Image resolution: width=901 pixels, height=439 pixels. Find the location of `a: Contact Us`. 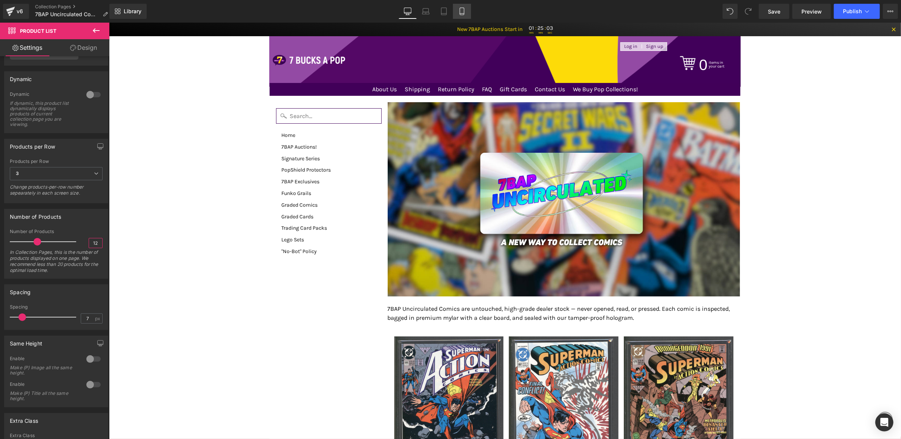

a: Contact Us is located at coordinates (441, 67).